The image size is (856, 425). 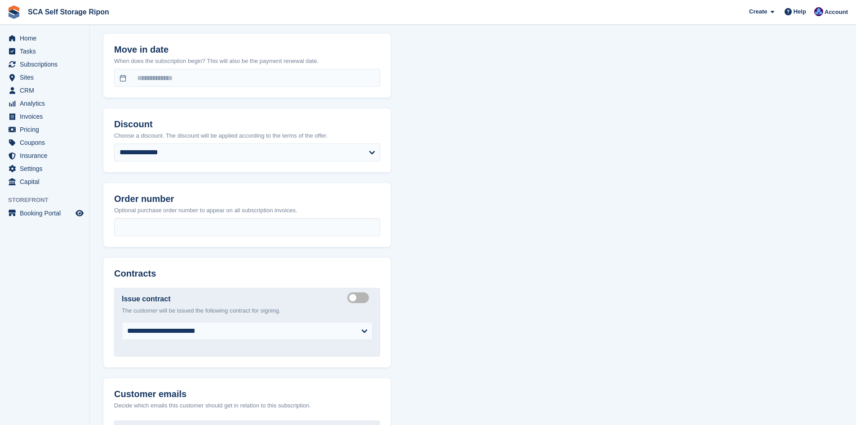 What do you see at coordinates (47, 77) in the screenshot?
I see `span: Sites` at bounding box center [47, 77].